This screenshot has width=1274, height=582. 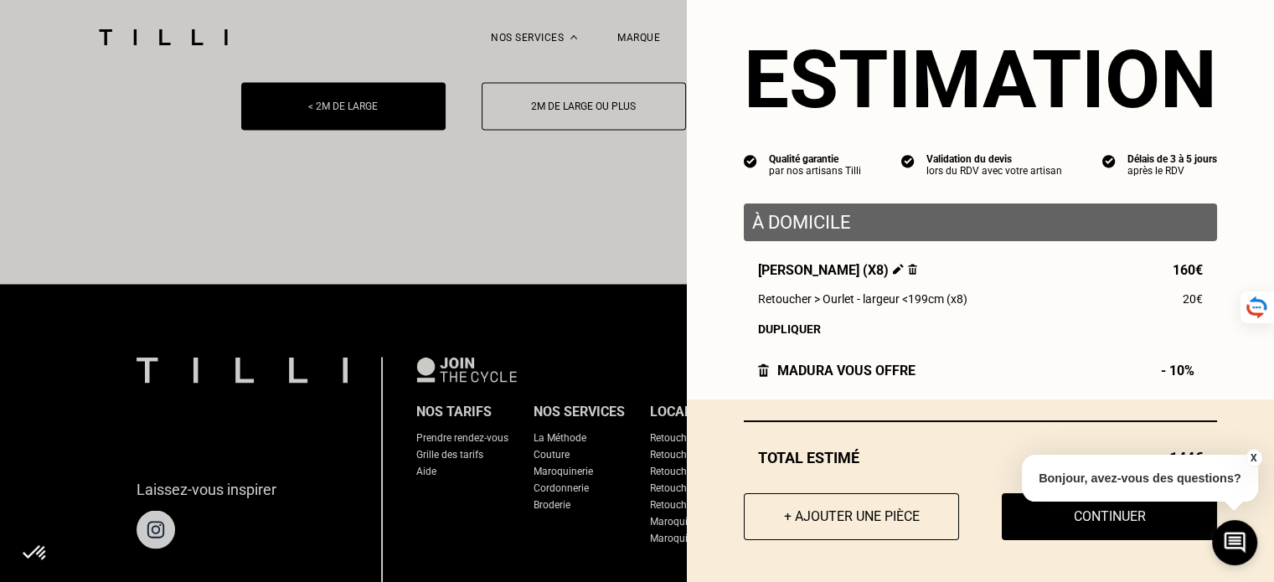 What do you see at coordinates (994, 171) in the screenshot?
I see `div: lors du RDV avec votre artisan` at bounding box center [994, 171].